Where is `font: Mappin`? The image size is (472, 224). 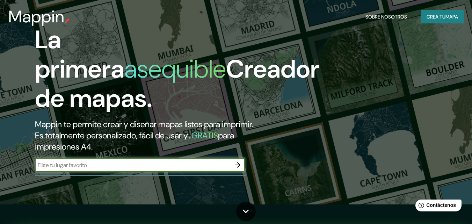
font: Mappin is located at coordinates (36, 16).